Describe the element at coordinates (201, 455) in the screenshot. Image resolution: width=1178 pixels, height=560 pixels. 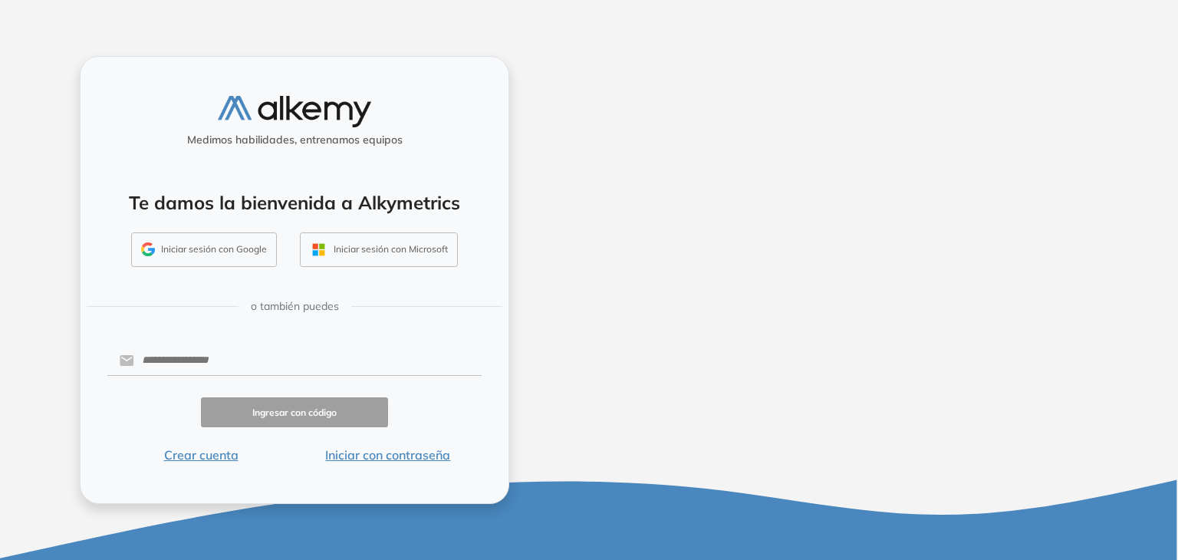
I see `button: Crear cuenta` at that location.